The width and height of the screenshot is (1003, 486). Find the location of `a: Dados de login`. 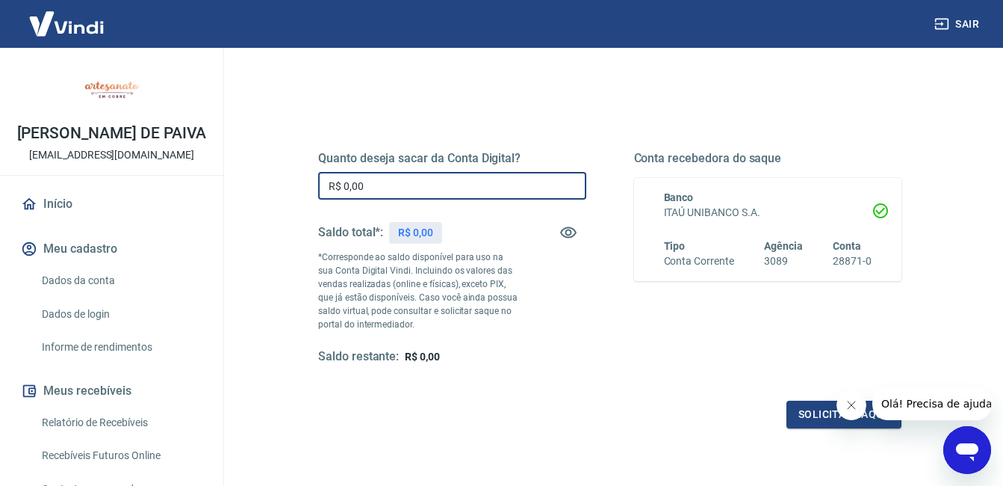

a: Dados de login is located at coordinates (120, 314).